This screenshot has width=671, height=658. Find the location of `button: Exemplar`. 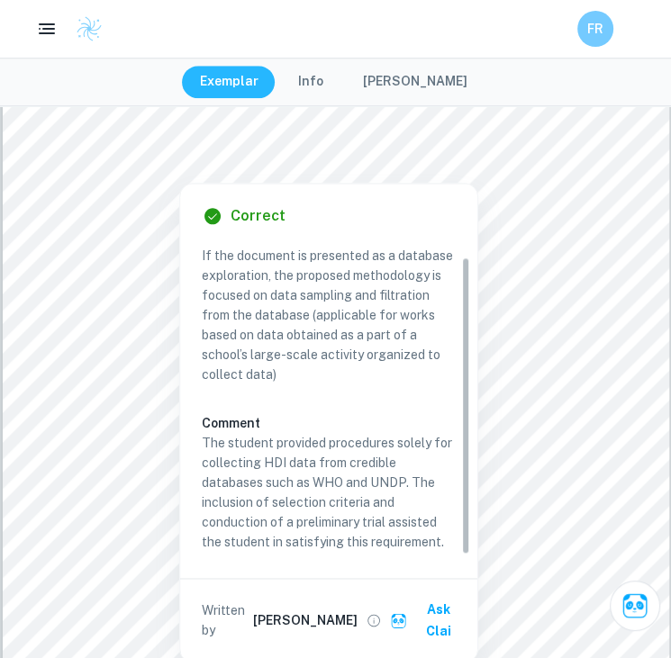

button: Exemplar is located at coordinates (229, 82).